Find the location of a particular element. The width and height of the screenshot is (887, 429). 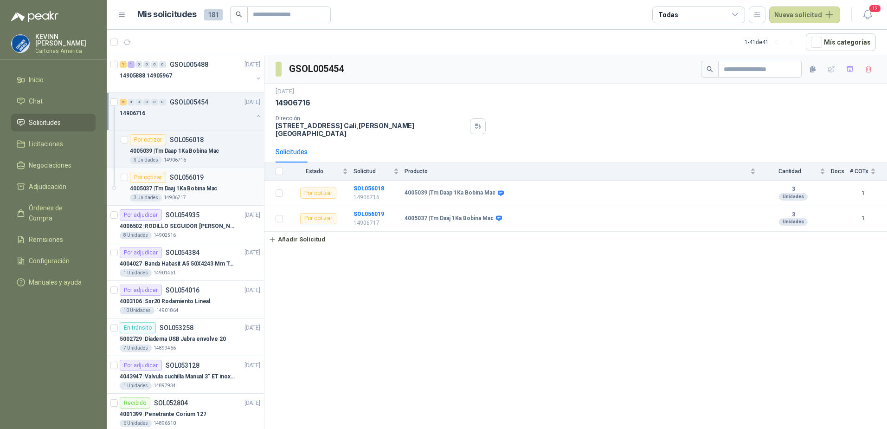

h3: GSOL005454 is located at coordinates (317, 69).